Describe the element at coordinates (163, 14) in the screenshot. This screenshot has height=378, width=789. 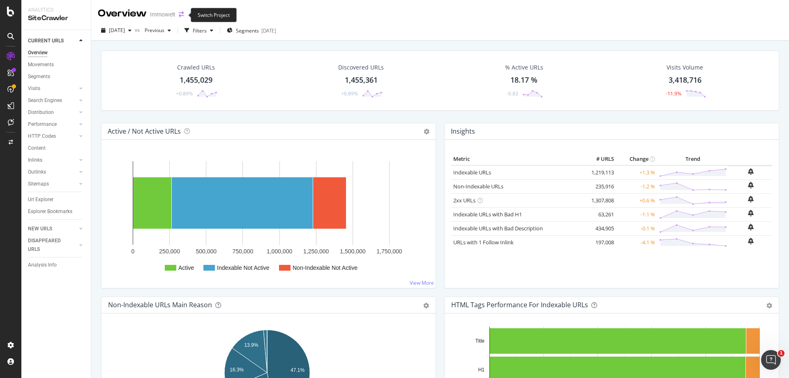
I see `div: Immowelt` at that location.